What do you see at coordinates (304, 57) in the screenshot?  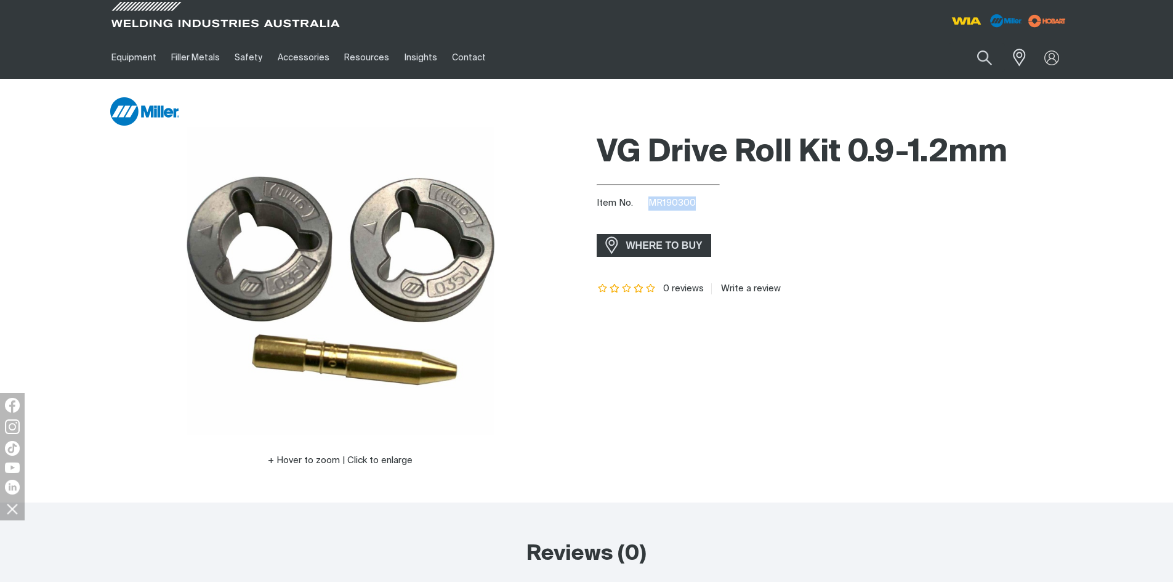 I see `a: Accessories` at bounding box center [304, 57].